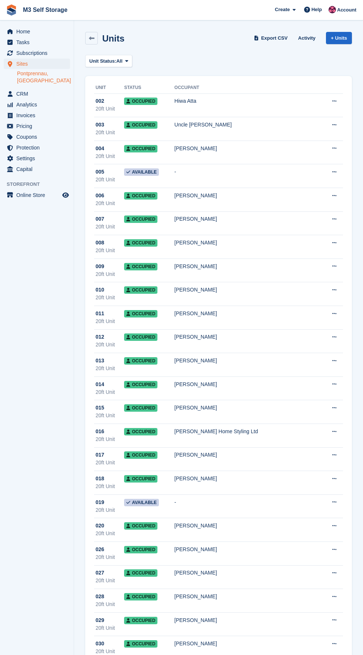 The width and height of the screenshot is (363, 655). What do you see at coordinates (39, 148) in the screenshot?
I see `span: Protection` at bounding box center [39, 148].